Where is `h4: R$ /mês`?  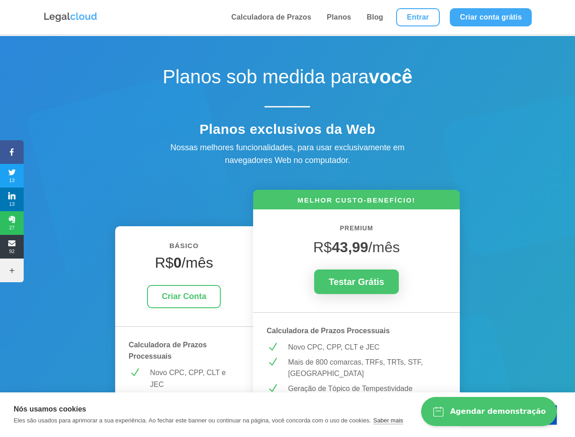
h4: R$ /mês is located at coordinates (184, 265).